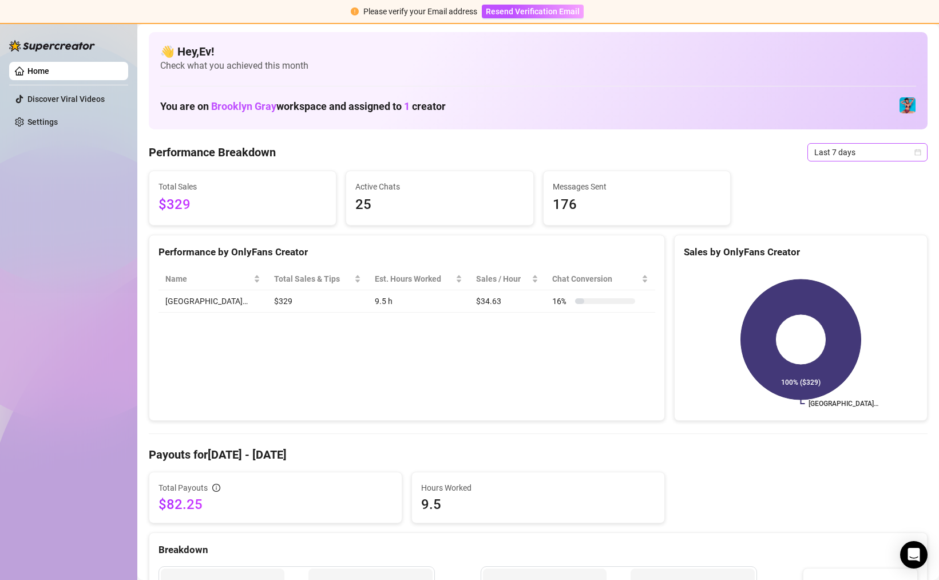  Describe the element at coordinates (508, 301) in the screenshot. I see `td: $34.63` at that location.